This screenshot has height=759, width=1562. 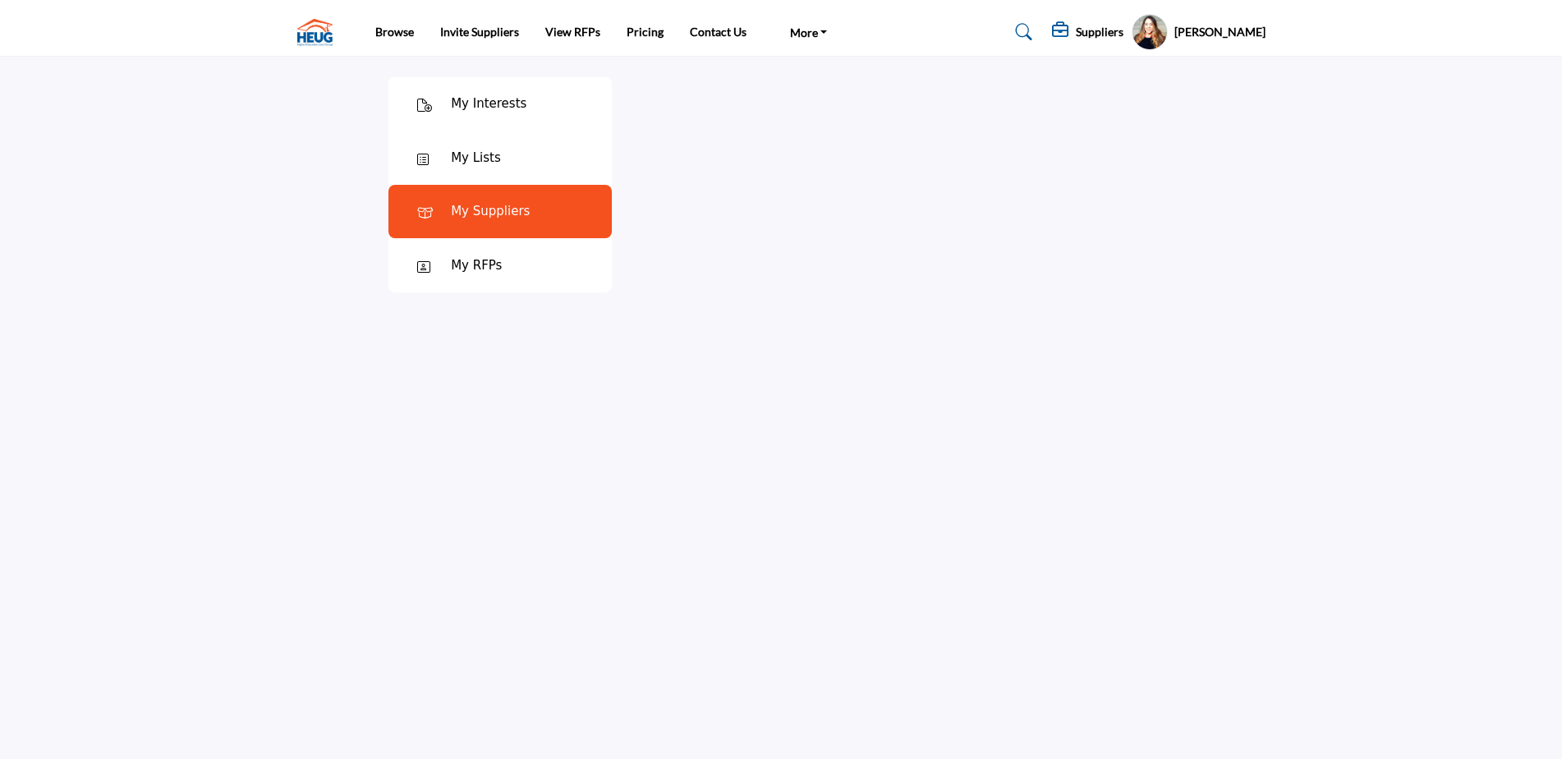 I want to click on a: View RFPs, so click(x=572, y=31).